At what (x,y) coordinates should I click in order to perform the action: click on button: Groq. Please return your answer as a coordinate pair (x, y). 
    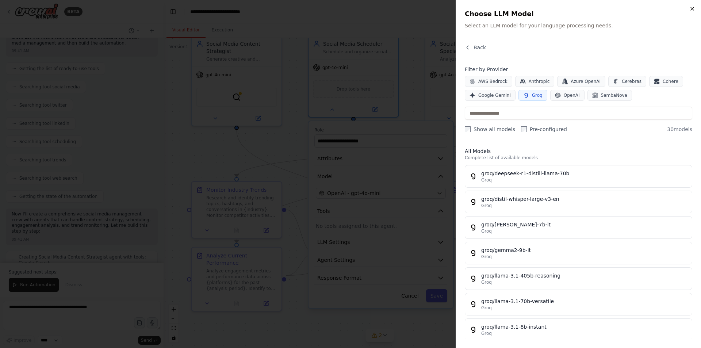
    Looking at the image, I should click on (533, 95).